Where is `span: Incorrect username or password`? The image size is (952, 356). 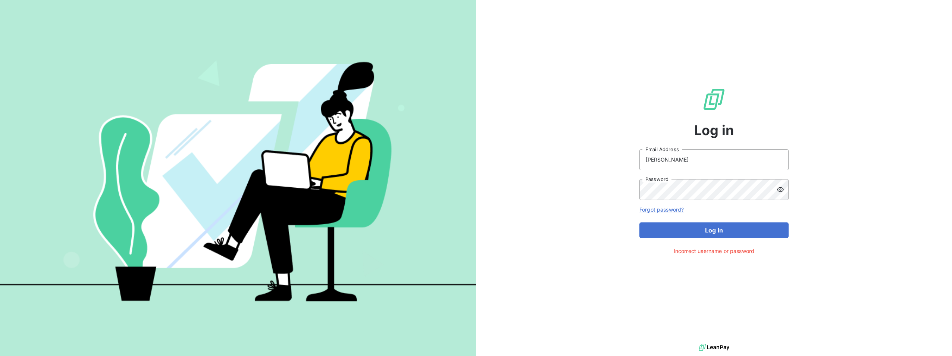 span: Incorrect username or password is located at coordinates (714, 251).